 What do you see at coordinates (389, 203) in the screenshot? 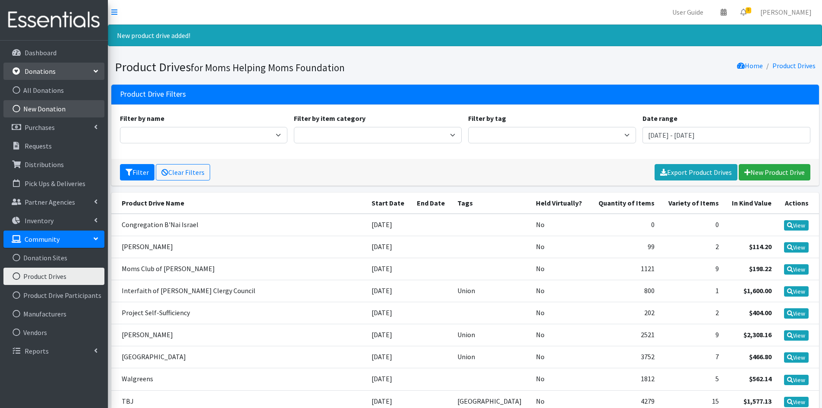
I see `th: Start Date` at bounding box center [389, 203].